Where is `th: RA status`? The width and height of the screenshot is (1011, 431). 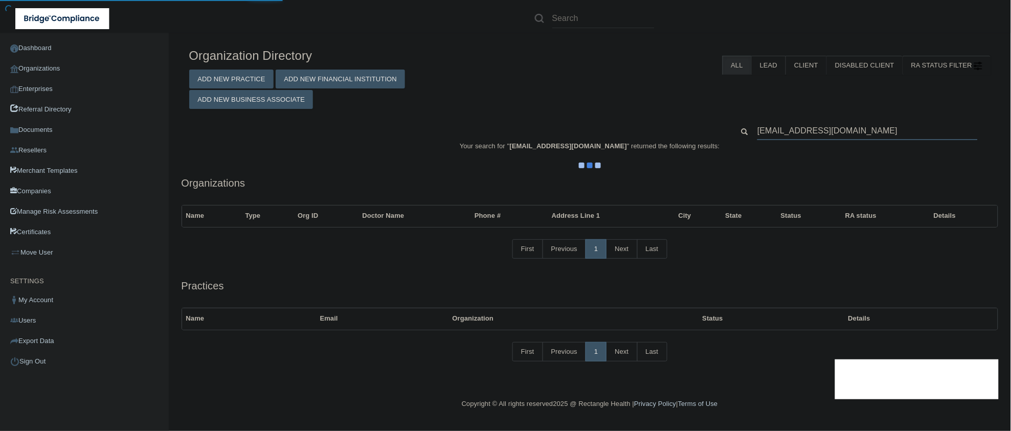
th: RA status is located at coordinates (885, 216).